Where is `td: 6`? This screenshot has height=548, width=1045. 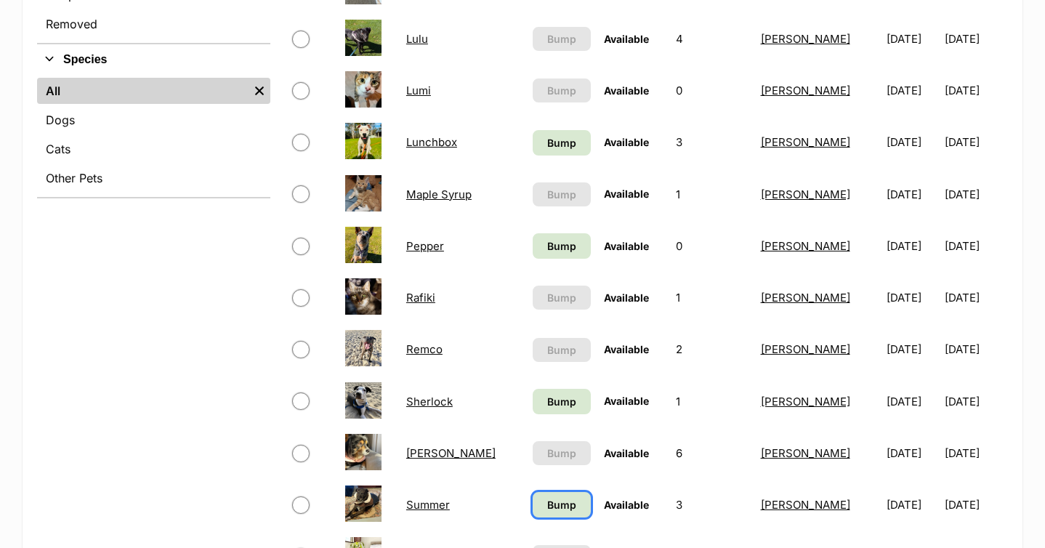
td: 6 is located at coordinates (711, 453).